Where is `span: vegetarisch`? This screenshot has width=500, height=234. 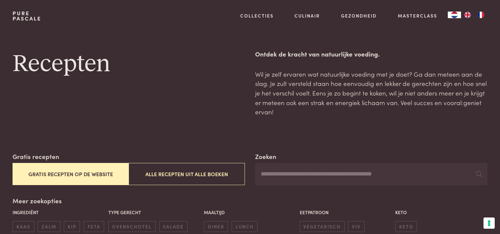 span: vegetarisch is located at coordinates (323, 227).